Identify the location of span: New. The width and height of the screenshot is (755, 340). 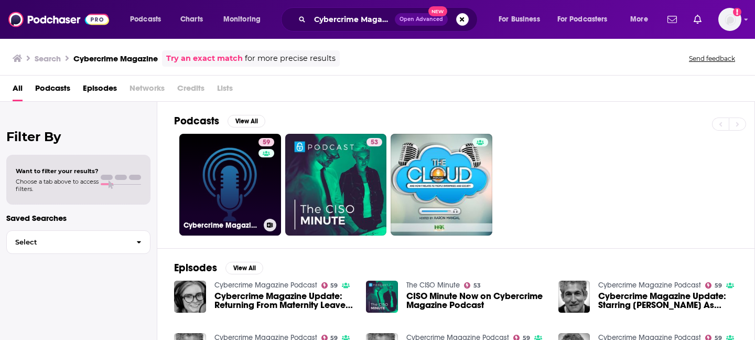
(438, 11).